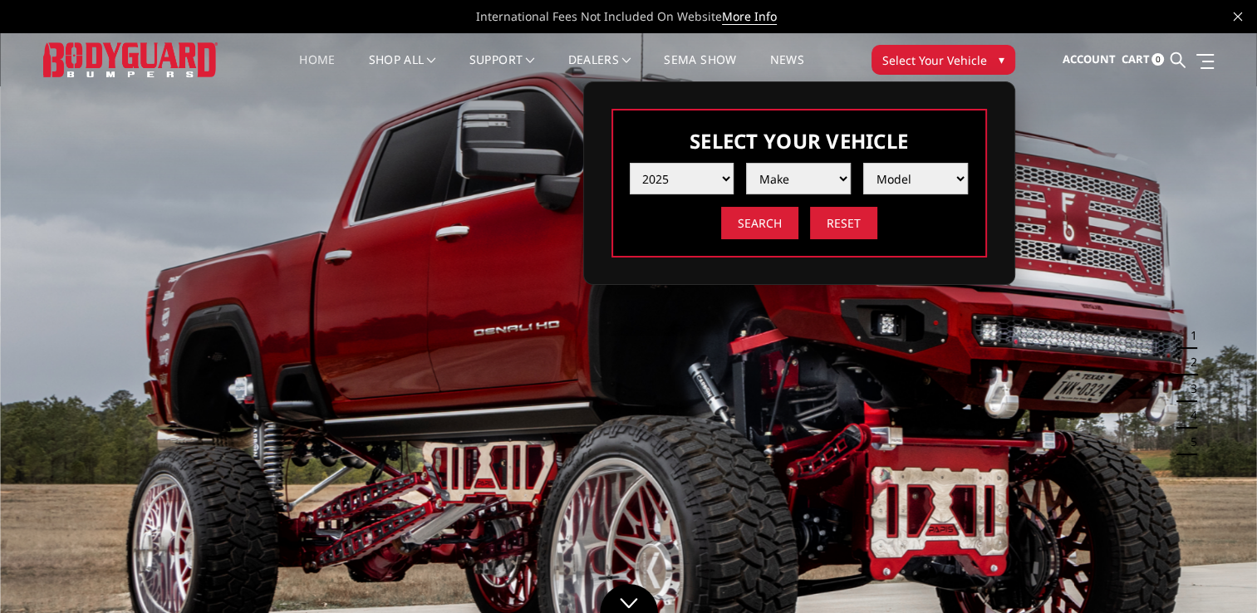  Describe the element at coordinates (1189, 362) in the screenshot. I see `button: 2 of 5` at that location.